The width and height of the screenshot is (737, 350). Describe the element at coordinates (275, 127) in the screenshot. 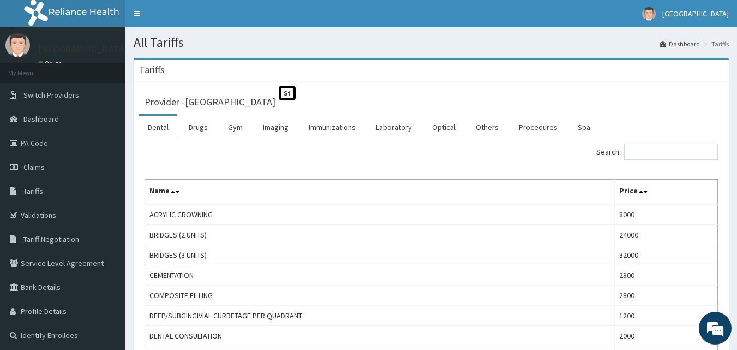

I see `a: Imaging` at that location.